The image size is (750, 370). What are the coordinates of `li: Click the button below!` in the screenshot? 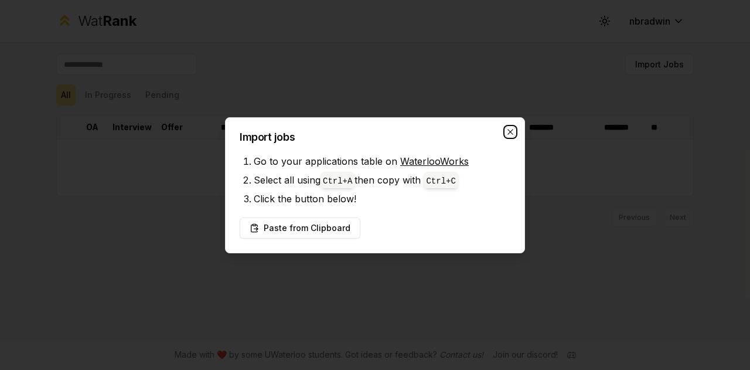 It's located at (382, 199).